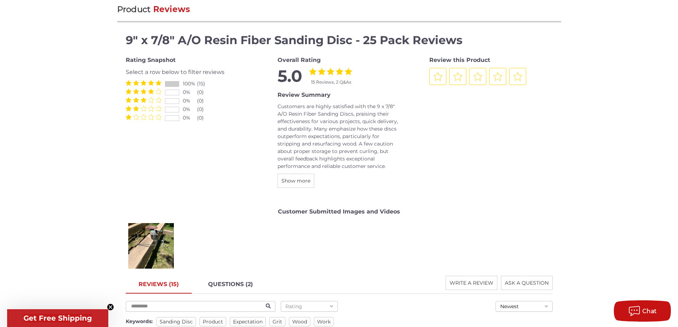 This screenshot has height=327, width=678. I want to click on span: Product, so click(134, 9).